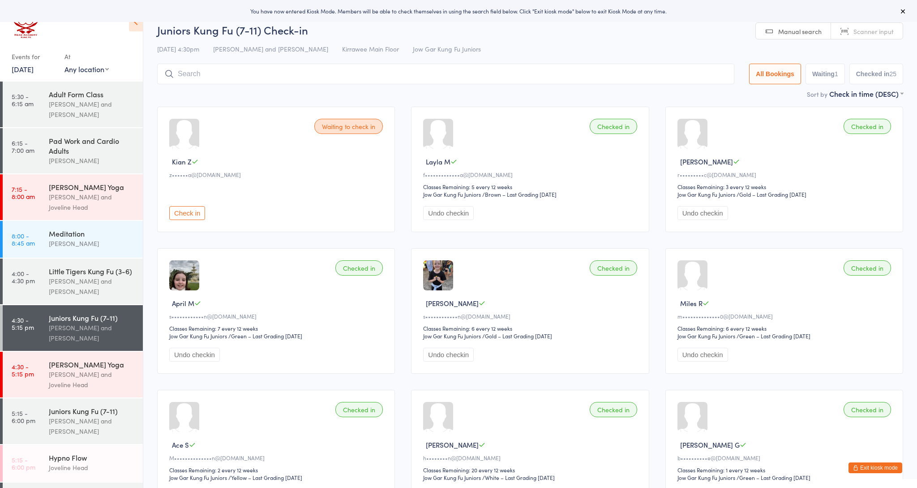 The width and height of the screenshot is (917, 488). Describe the element at coordinates (876, 468) in the screenshot. I see `button: Exit kiosk mode` at that location.